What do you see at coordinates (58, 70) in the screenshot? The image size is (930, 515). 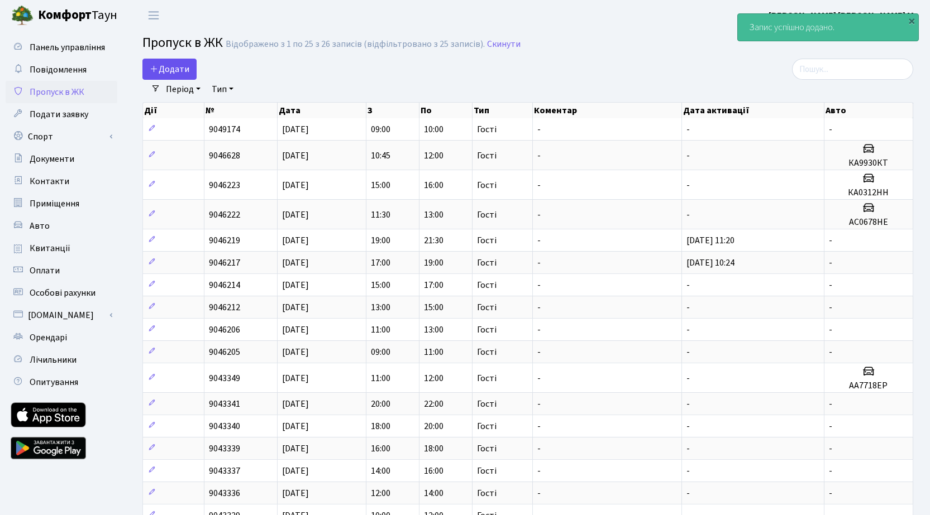 I see `span: Повідомлення` at bounding box center [58, 70].